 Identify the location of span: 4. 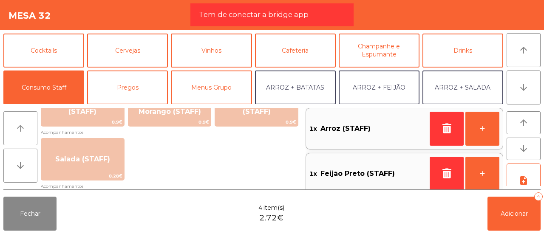
(260, 208).